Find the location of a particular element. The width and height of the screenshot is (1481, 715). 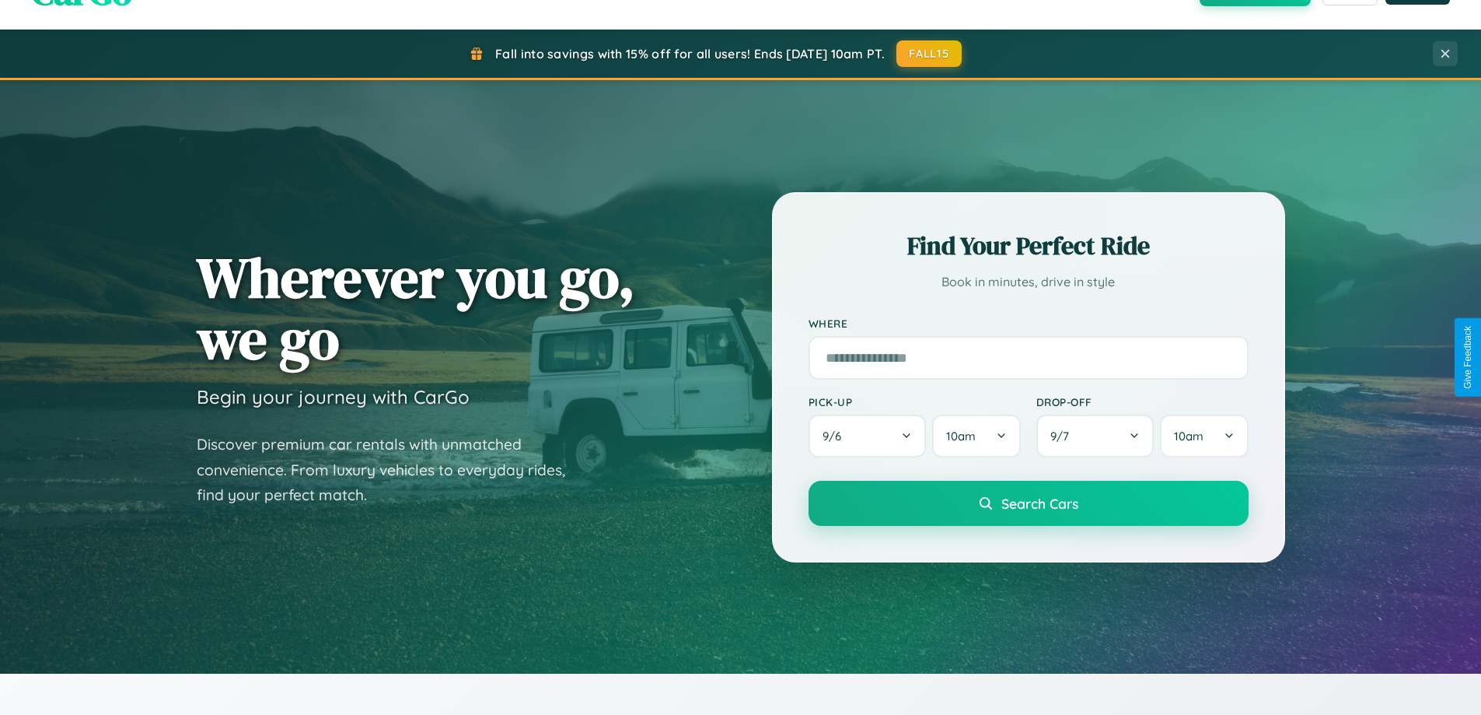

label: Drop-off is located at coordinates (1142, 401).